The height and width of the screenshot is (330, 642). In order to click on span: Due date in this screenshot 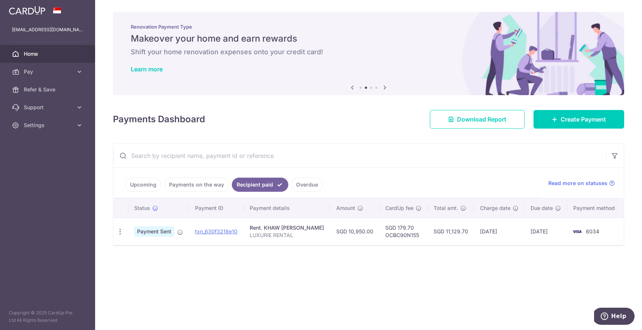, I will do `click(541, 208)`.